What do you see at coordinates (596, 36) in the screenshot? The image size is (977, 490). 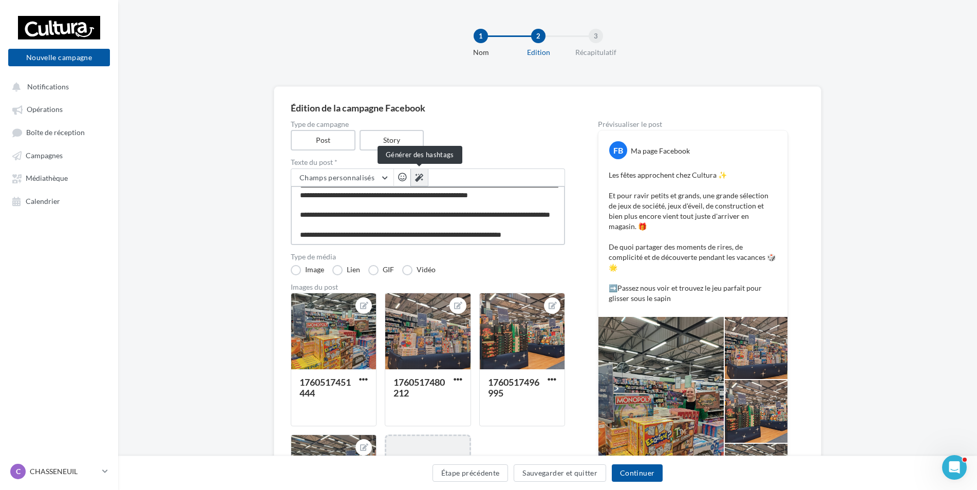 I see `div: 3` at bounding box center [596, 36].